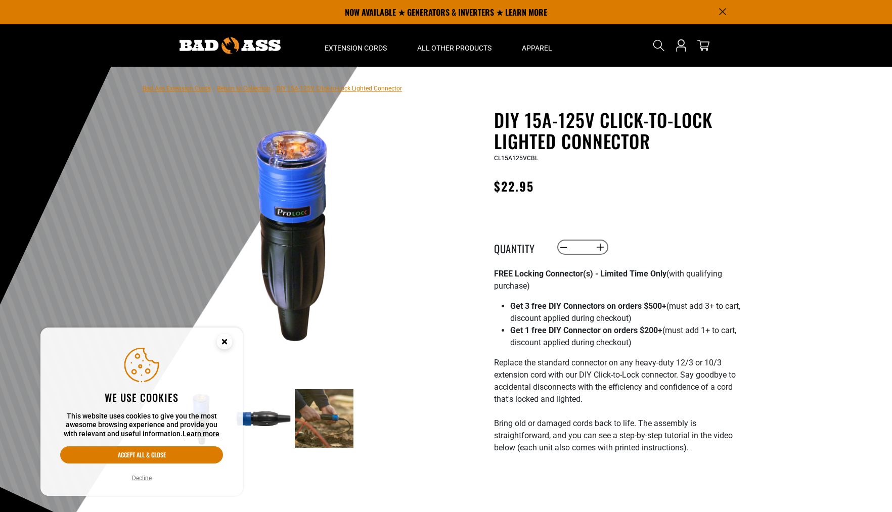 This screenshot has height=512, width=892. I want to click on summary: Extension Cords, so click(355, 46).